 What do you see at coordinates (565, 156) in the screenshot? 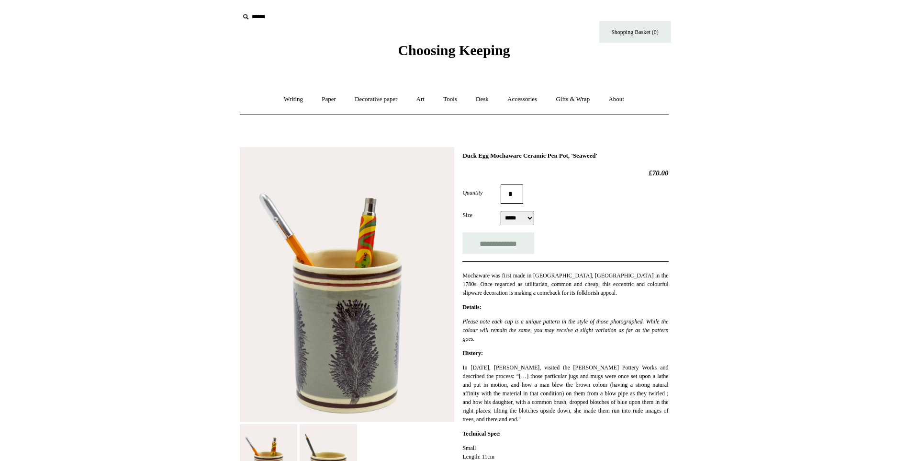
I see `h1: Duck Egg Mochaware Ceramic Pen Pot, 'Seaweed'` at bounding box center [565, 156].